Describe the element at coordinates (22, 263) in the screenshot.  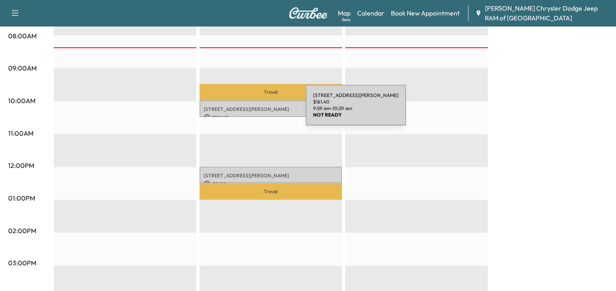
I see `p: 03:00PM` at that location.